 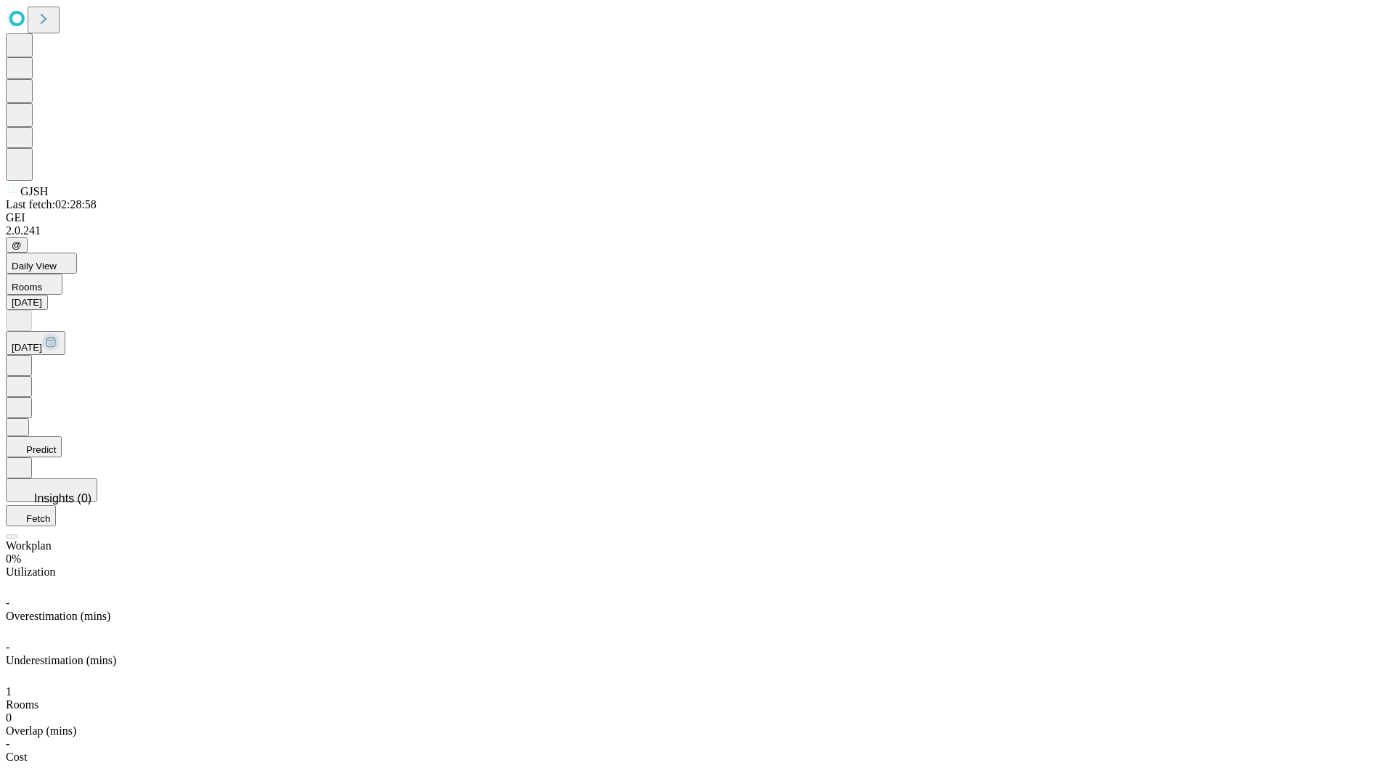 I want to click on span: Underestimation (mins), so click(x=61, y=660).